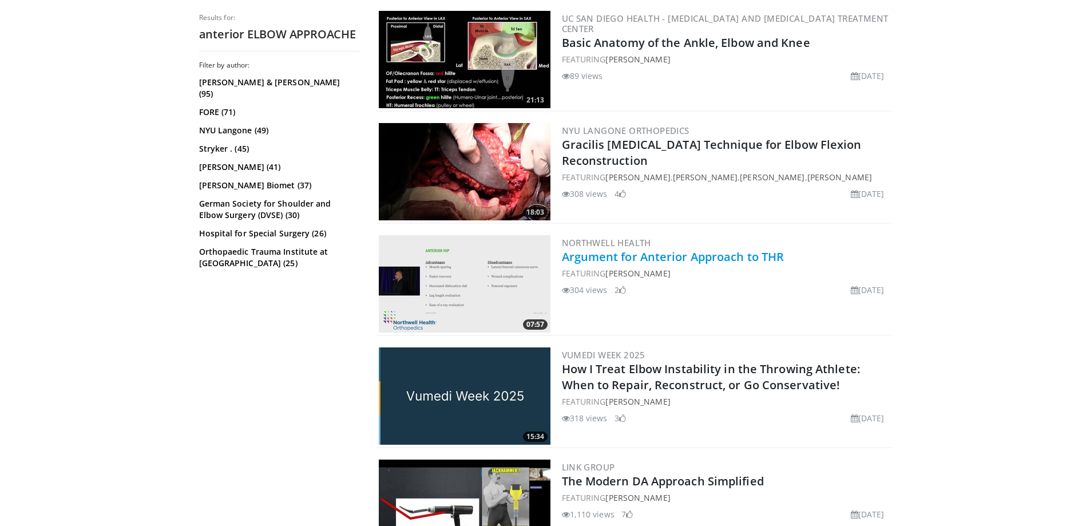 The height and width of the screenshot is (526, 1090). What do you see at coordinates (726, 177) in the screenshot?
I see `div: FEATURING , , ,` at bounding box center [726, 177].